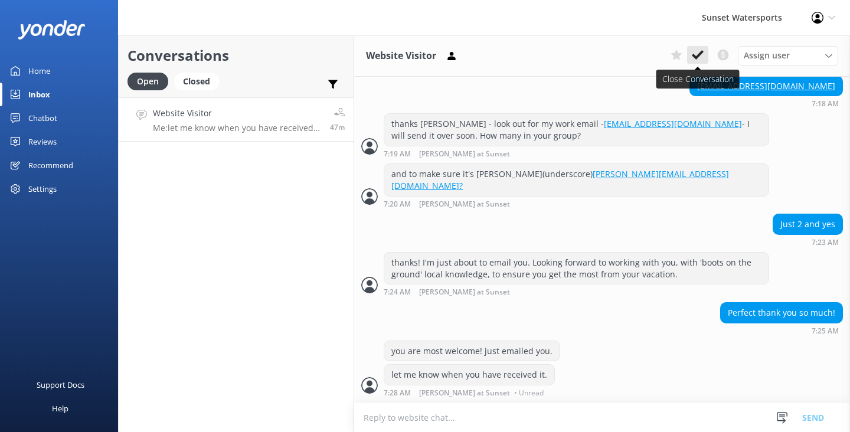 Image resolution: width=850 pixels, height=432 pixels. I want to click on h2: Conversations, so click(236, 55).